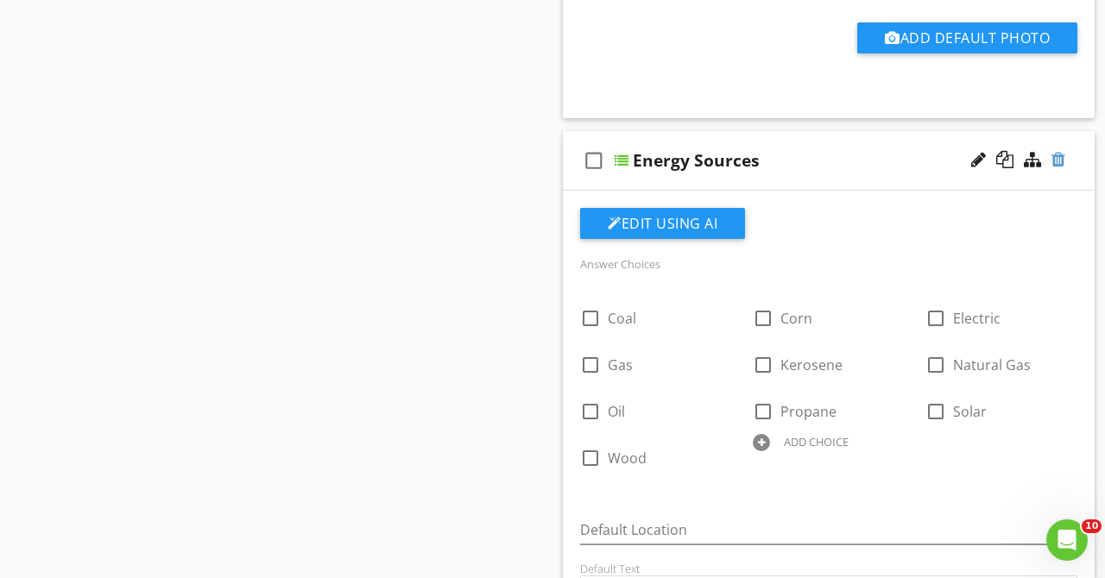 The height and width of the screenshot is (578, 1105). I want to click on label: Answer Choices, so click(620, 264).